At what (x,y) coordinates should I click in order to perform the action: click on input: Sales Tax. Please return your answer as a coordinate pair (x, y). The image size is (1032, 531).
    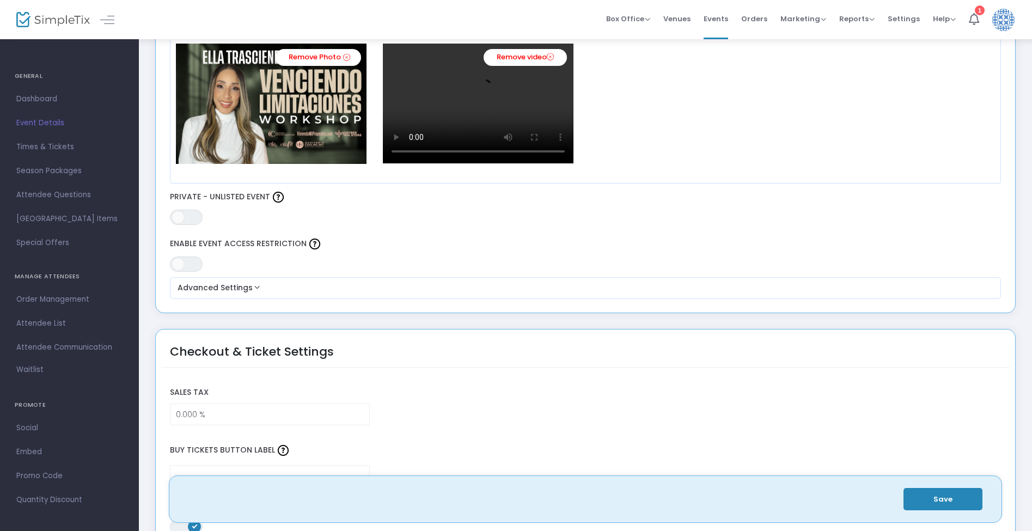
    Looking at the image, I should click on (270, 415).